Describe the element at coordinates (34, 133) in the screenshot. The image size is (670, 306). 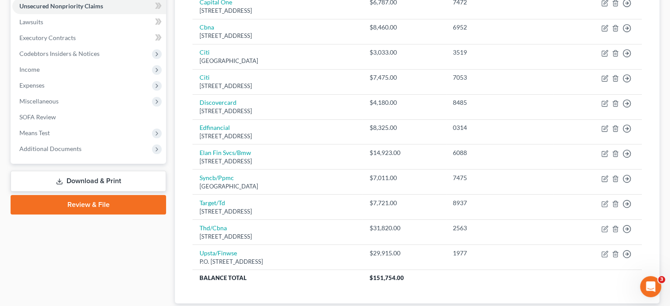
I see `span: Means Test` at that location.